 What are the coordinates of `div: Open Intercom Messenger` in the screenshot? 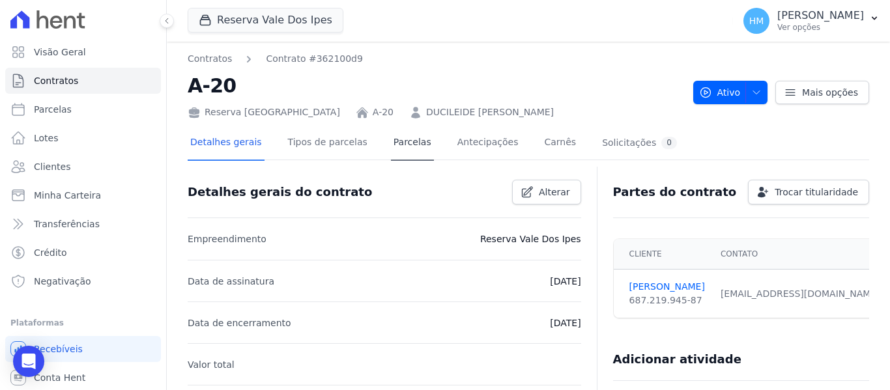 It's located at (29, 362).